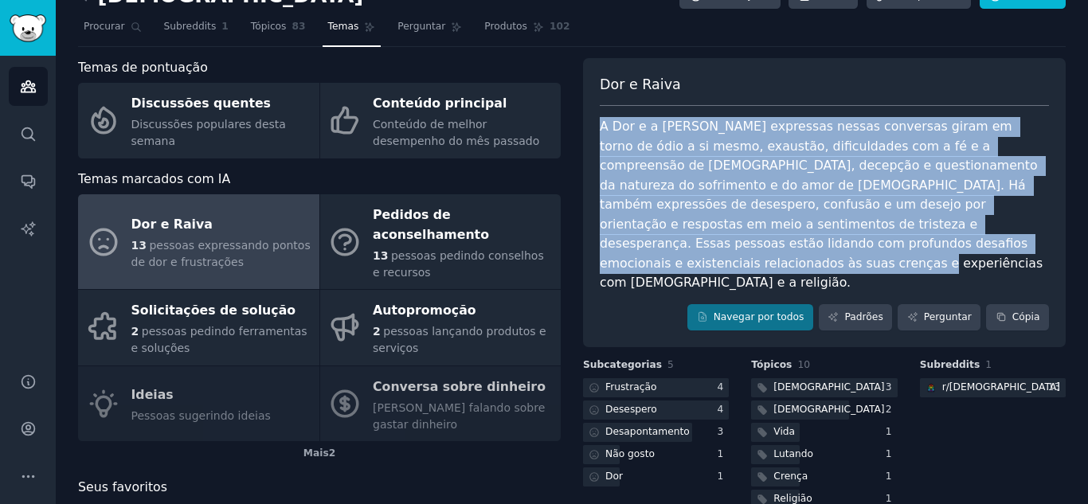 The height and width of the screenshot is (504, 1088). What do you see at coordinates (759, 317) in the screenshot?
I see `font: Navegar por todos` at bounding box center [759, 317].